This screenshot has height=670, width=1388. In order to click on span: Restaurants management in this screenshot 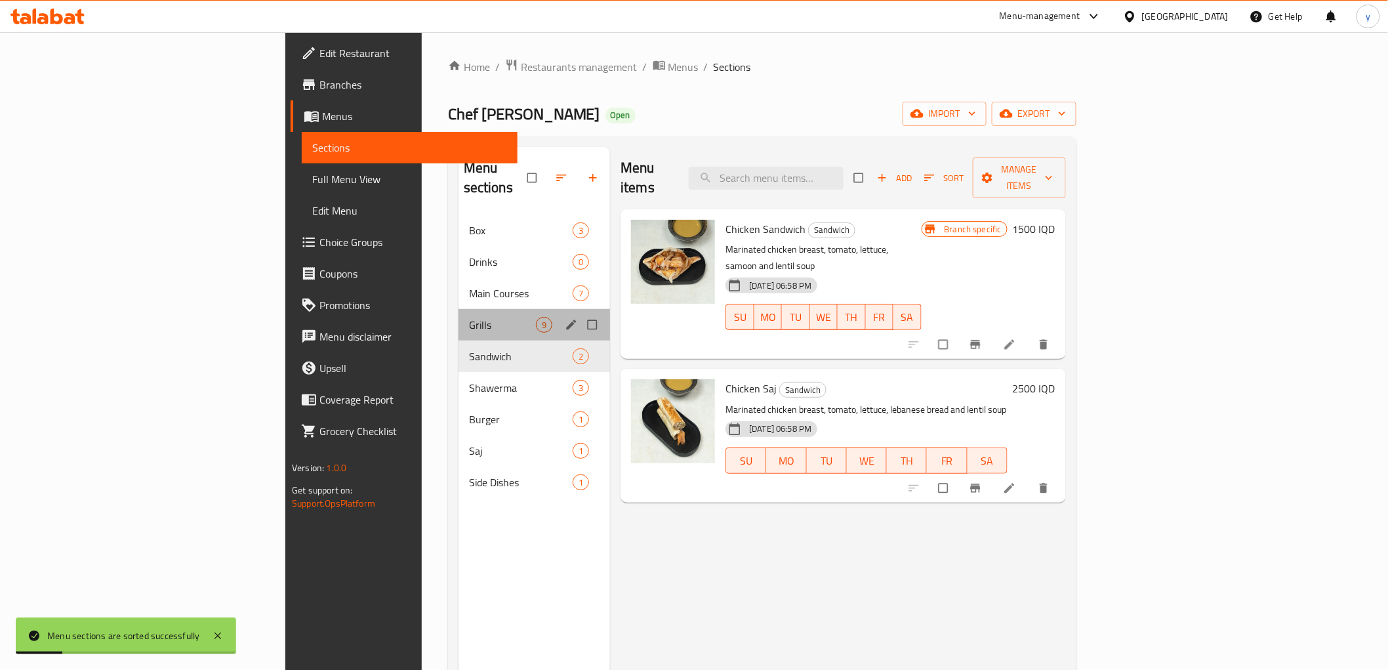, I will do `click(579, 67)`.